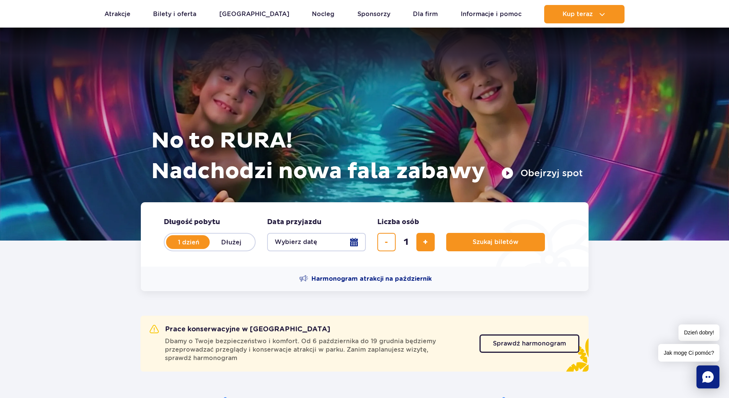 The height and width of the screenshot is (398, 729). What do you see at coordinates (175, 14) in the screenshot?
I see `a: Bilety i oferta` at bounding box center [175, 14].